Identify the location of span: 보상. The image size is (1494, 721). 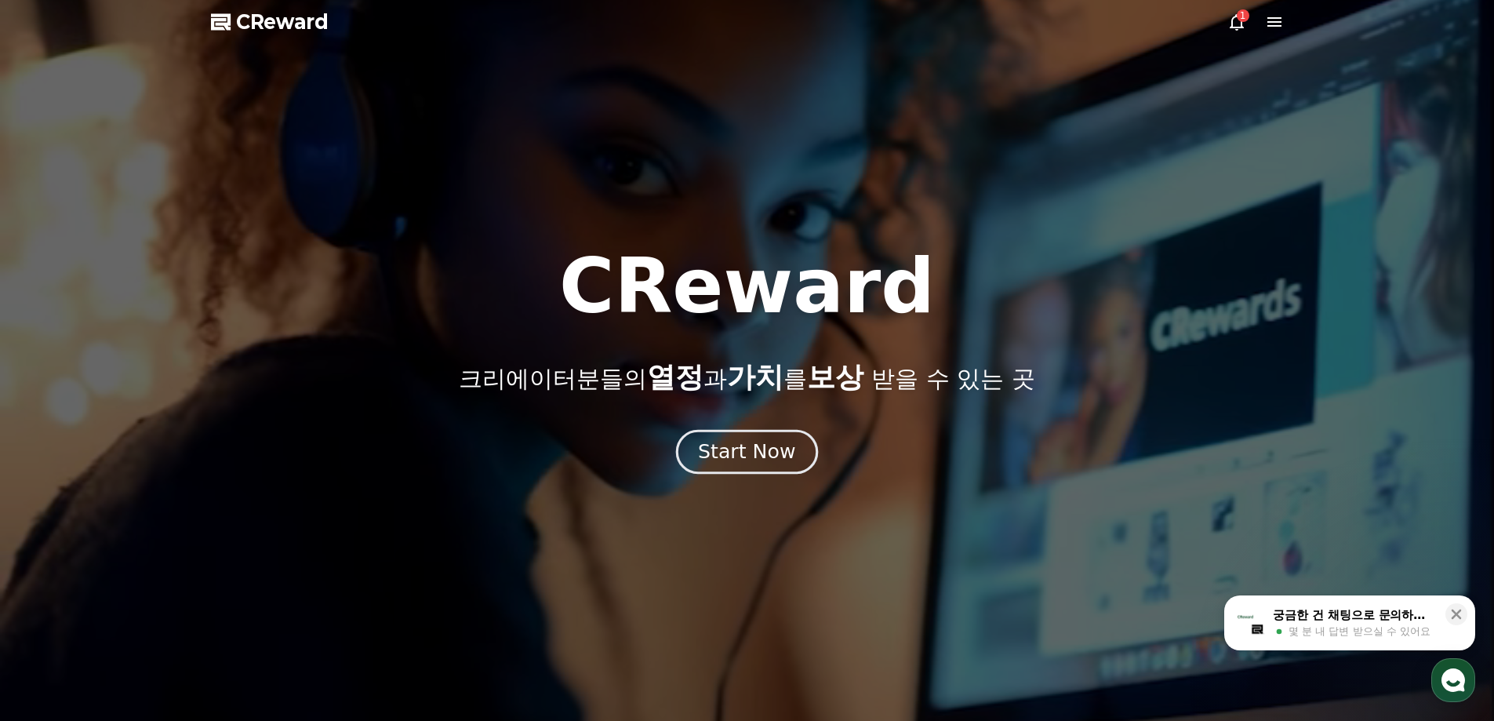
(835, 377).